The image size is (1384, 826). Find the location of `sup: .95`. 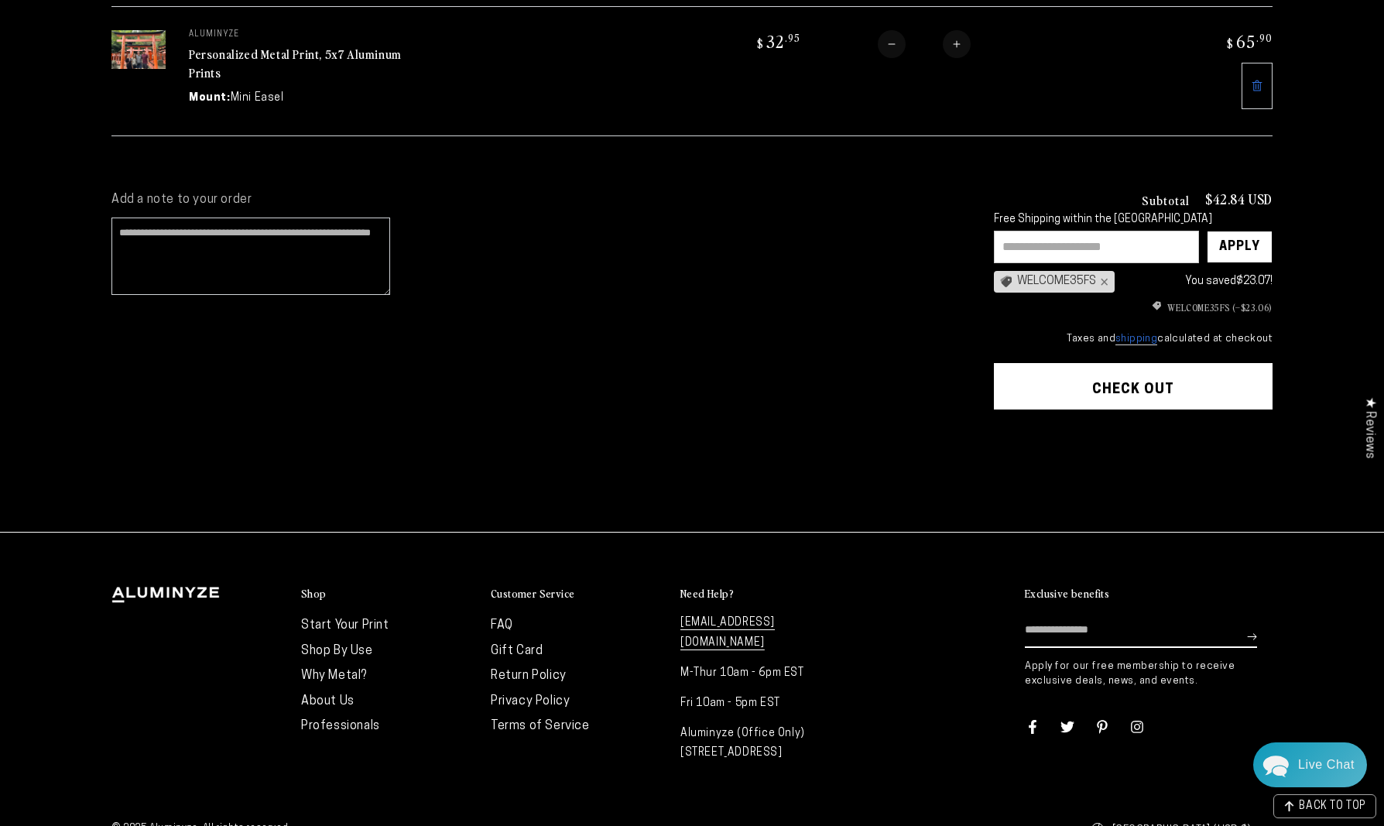

sup: .95 is located at coordinates (793, 37).